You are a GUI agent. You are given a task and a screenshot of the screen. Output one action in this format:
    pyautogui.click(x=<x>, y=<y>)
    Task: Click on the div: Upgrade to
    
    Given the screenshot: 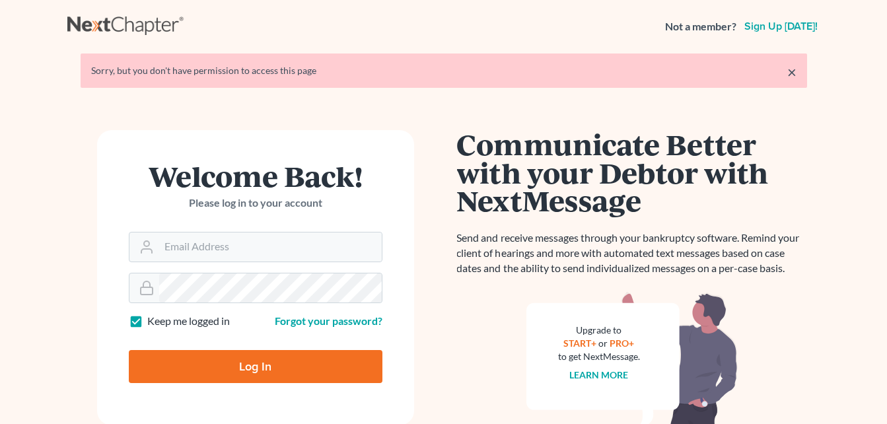 What is the action you would take?
    pyautogui.click(x=599, y=330)
    